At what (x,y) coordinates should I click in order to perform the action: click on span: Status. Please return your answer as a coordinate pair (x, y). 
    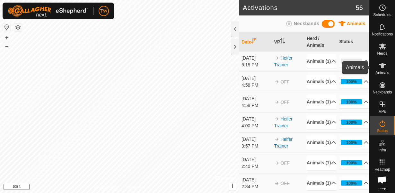
    Looking at the image, I should click on (382, 130).